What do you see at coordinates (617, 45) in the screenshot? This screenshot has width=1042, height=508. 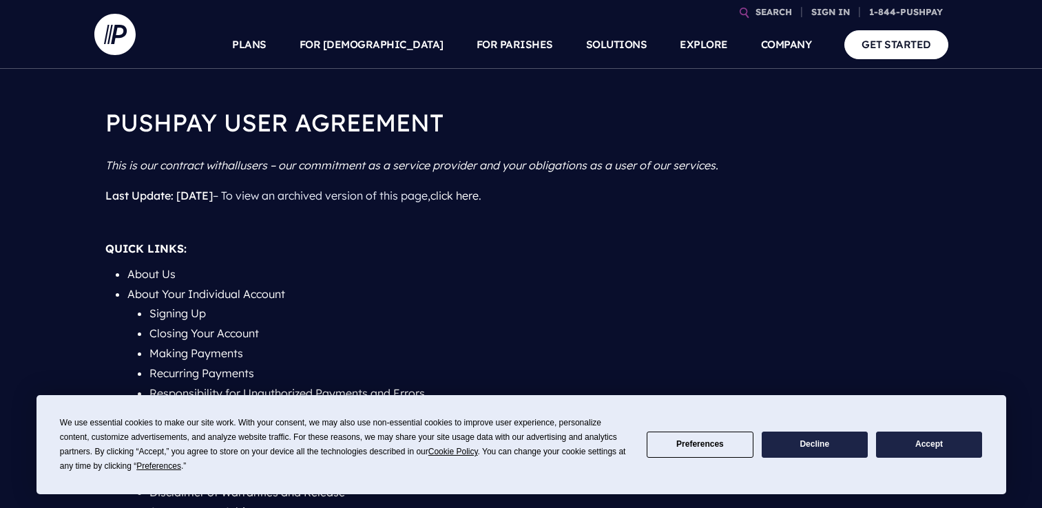 I see `a: SOLUTIONS` at bounding box center [617, 45].